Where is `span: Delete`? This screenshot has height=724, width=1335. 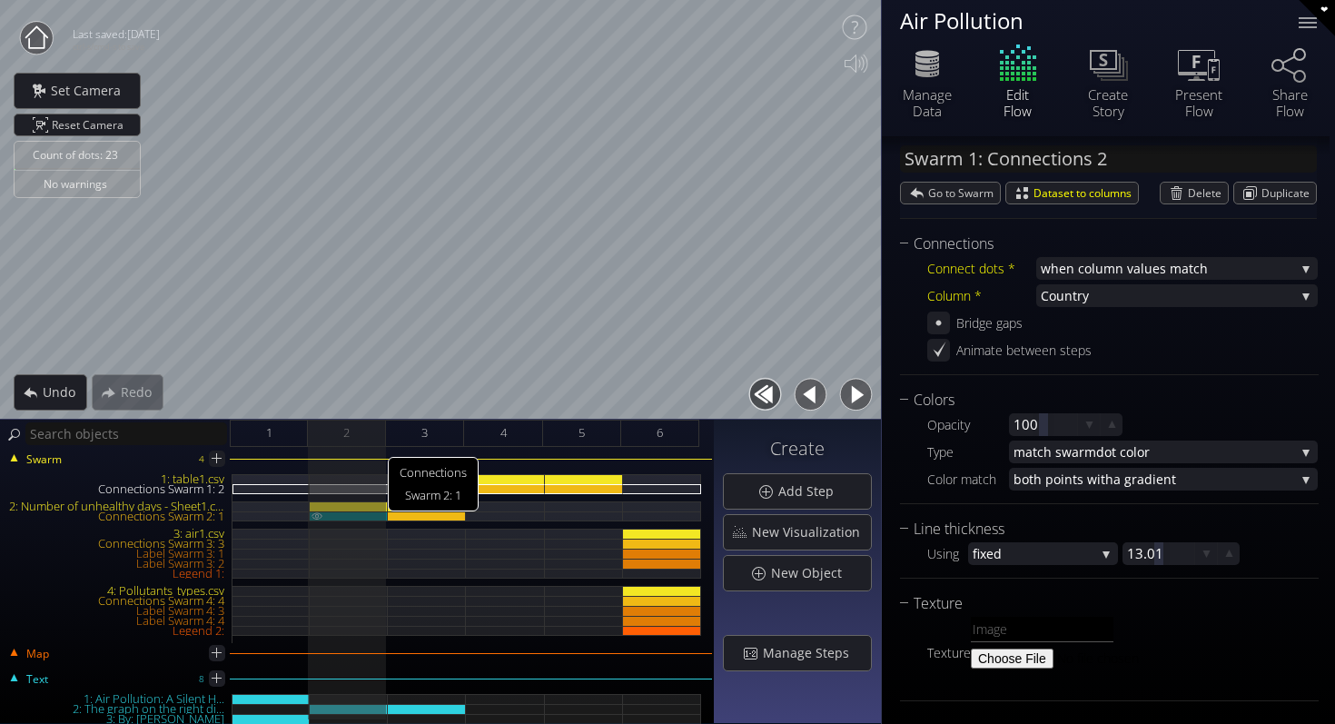 span: Delete is located at coordinates (1208, 193).